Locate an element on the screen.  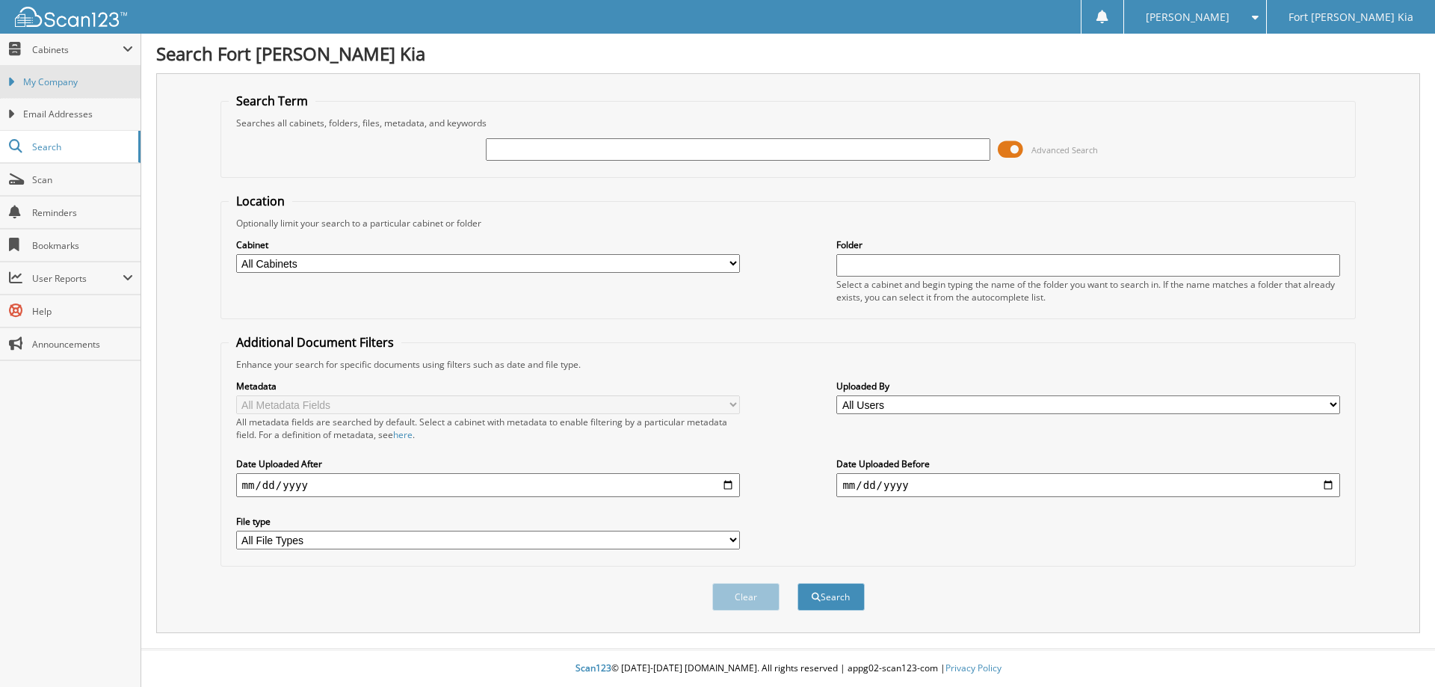
label: Folder is located at coordinates (1088, 244).